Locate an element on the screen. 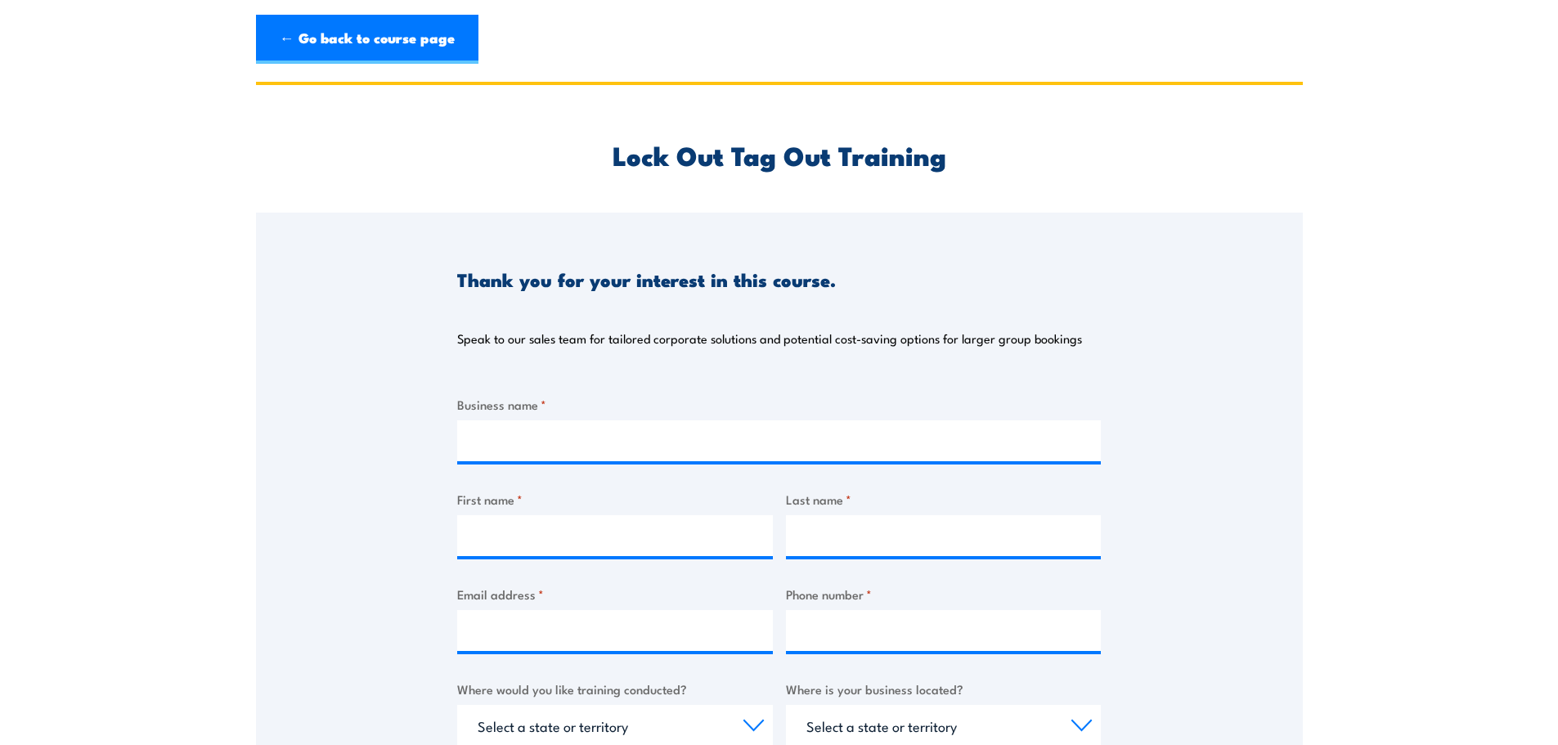 This screenshot has height=745, width=1558. h3: Thank you for your interest in this course. is located at coordinates (646, 279).